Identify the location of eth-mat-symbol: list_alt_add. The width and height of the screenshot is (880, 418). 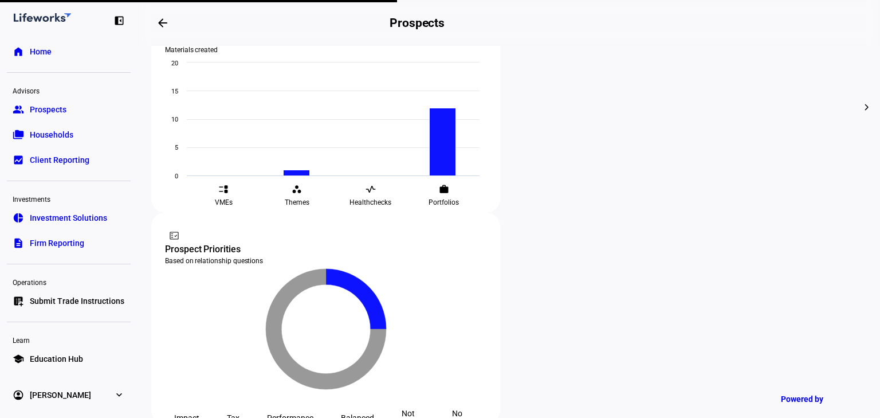
(18, 301).